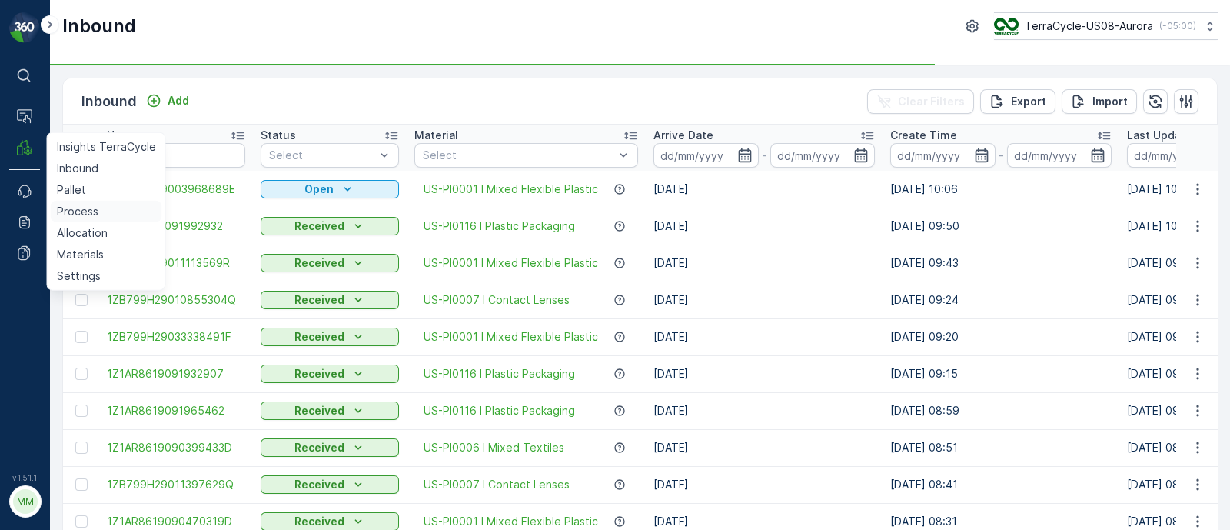 The image size is (1230, 530). I want to click on span: 1Z1AR8619090399433D, so click(176, 447).